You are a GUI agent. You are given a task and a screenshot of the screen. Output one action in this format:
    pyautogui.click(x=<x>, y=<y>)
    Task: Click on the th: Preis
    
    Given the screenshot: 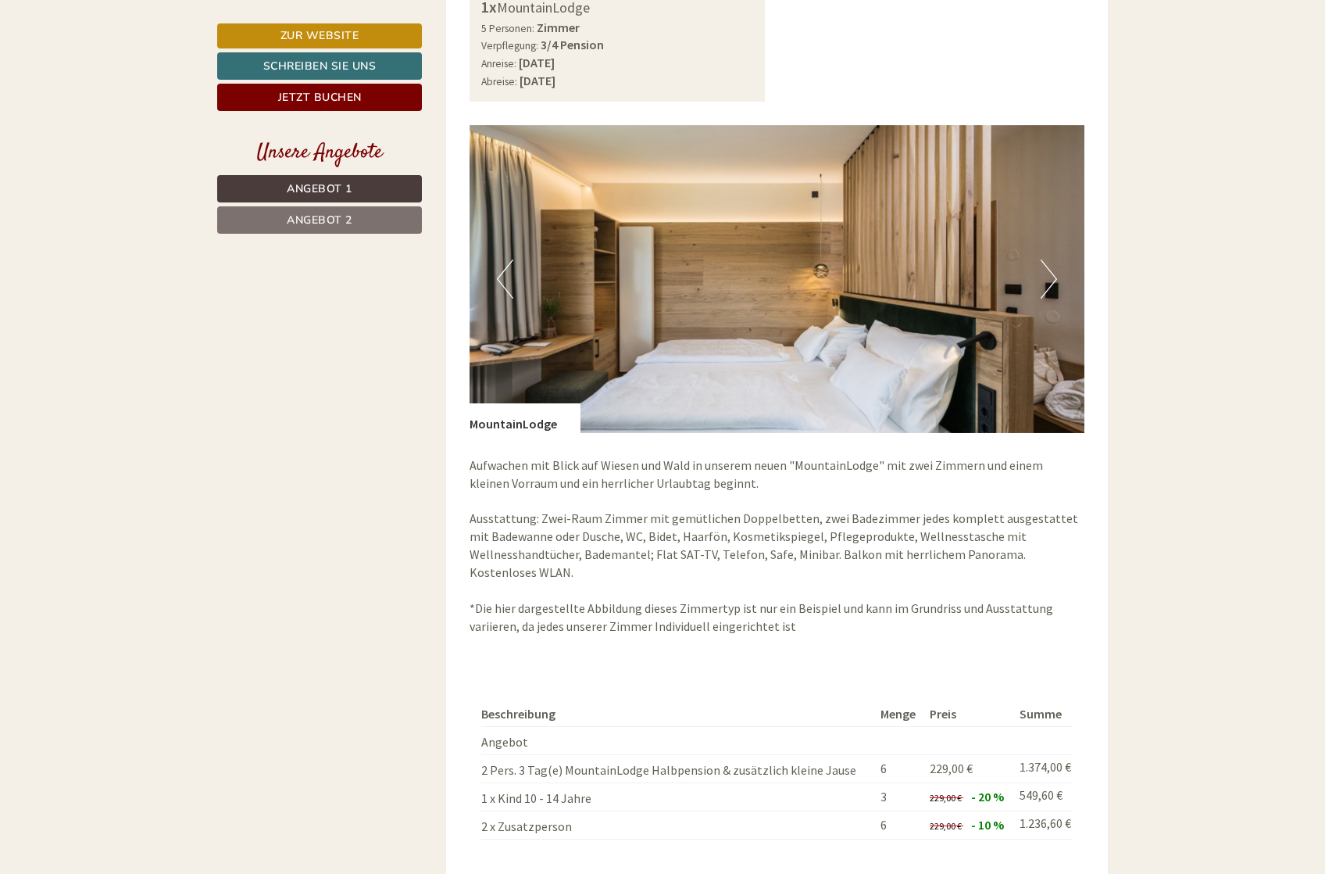 What is the action you would take?
    pyautogui.click(x=968, y=713)
    